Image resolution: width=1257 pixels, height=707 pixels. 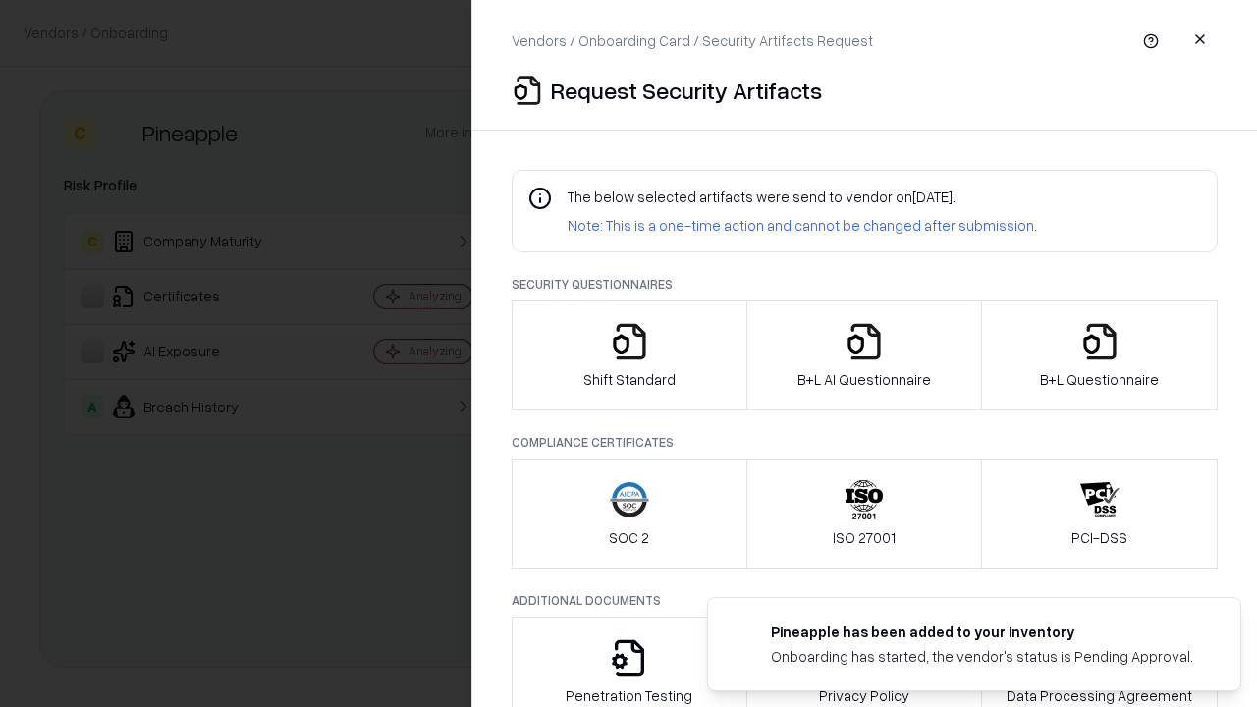 I want to click on p: ISO 27001, so click(x=864, y=537).